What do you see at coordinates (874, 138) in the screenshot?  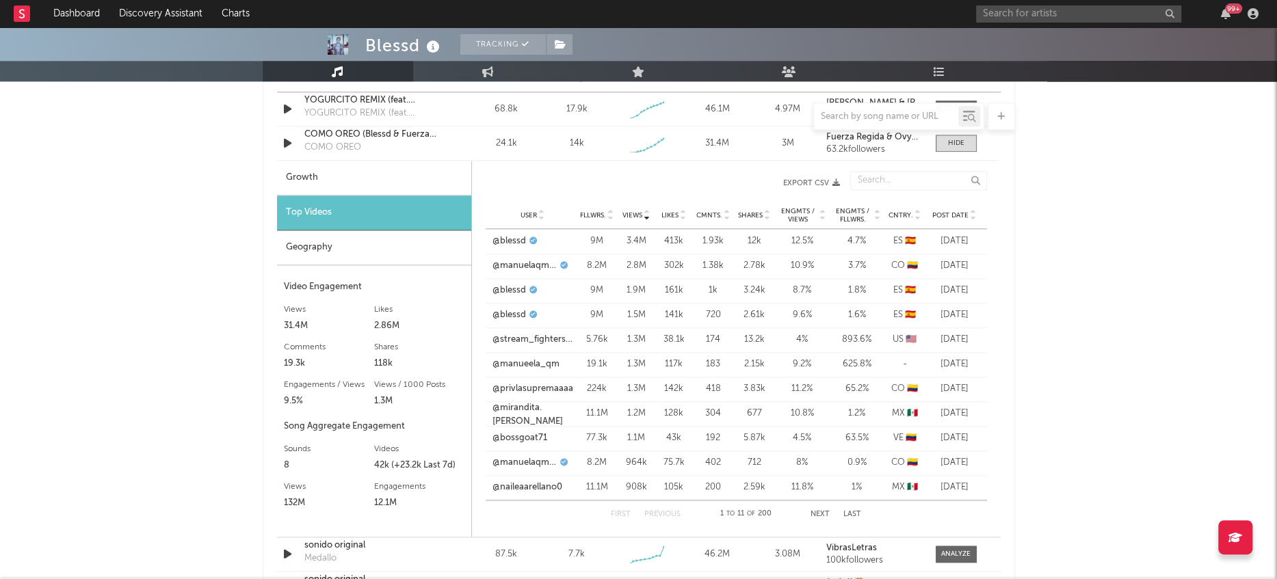 I see `a: Fuerza Regida & OvyOnTheDrums & Blessd` at bounding box center [874, 138].